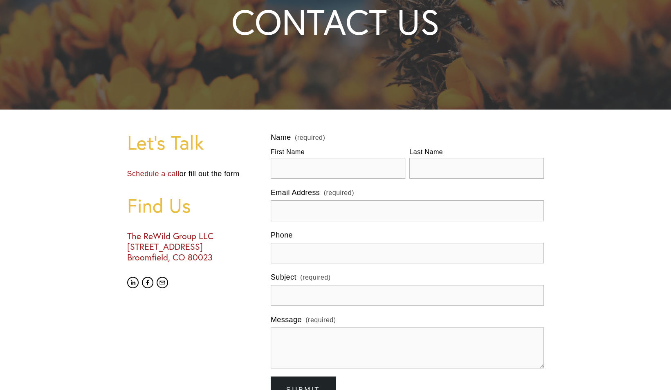  Describe the element at coordinates (338, 152) in the screenshot. I see `div: First Name` at that location.